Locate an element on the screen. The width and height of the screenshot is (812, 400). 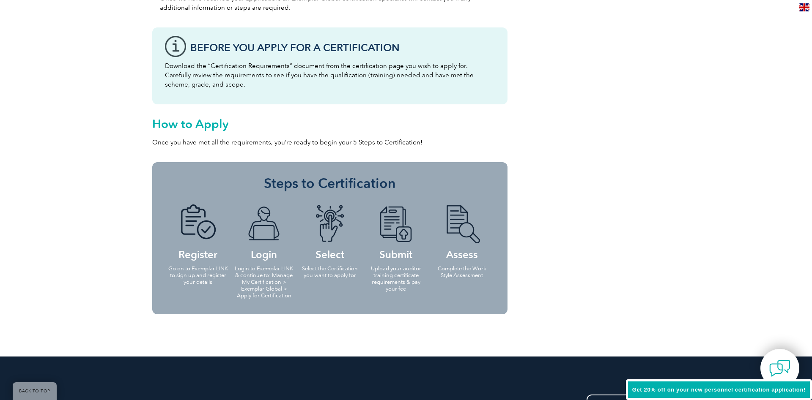
img: icon-blue-doc-search.png is located at coordinates (462, 224).